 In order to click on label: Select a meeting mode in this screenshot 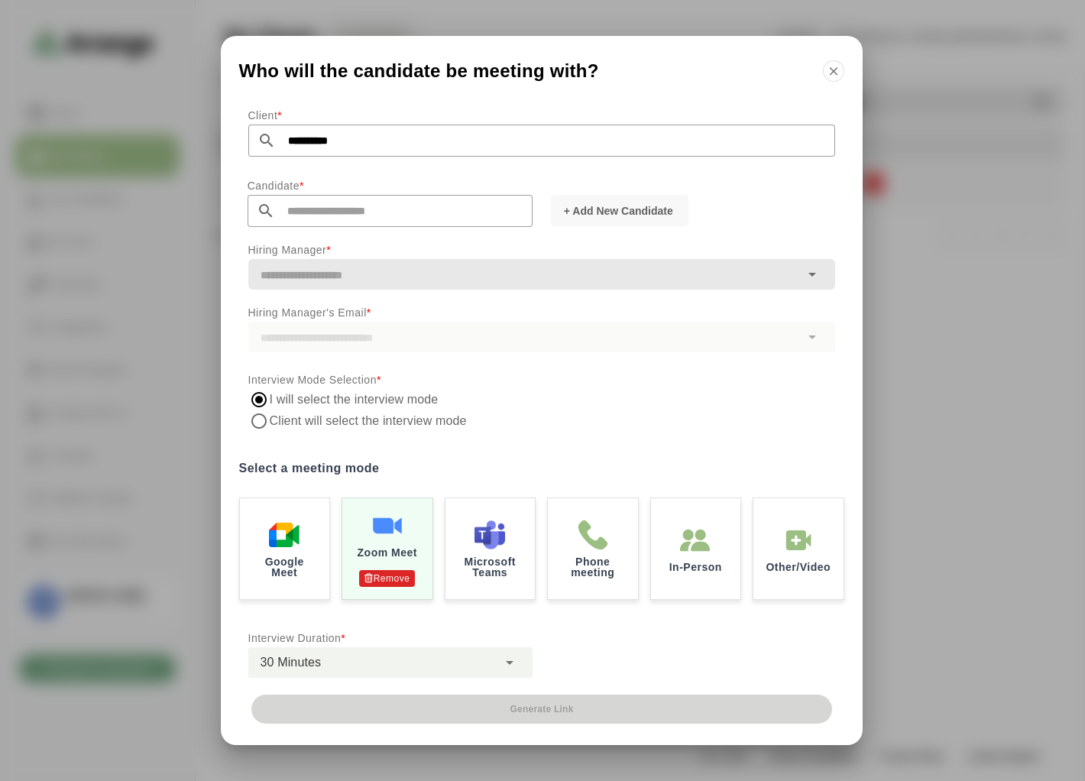, I will do `click(541, 468)`.